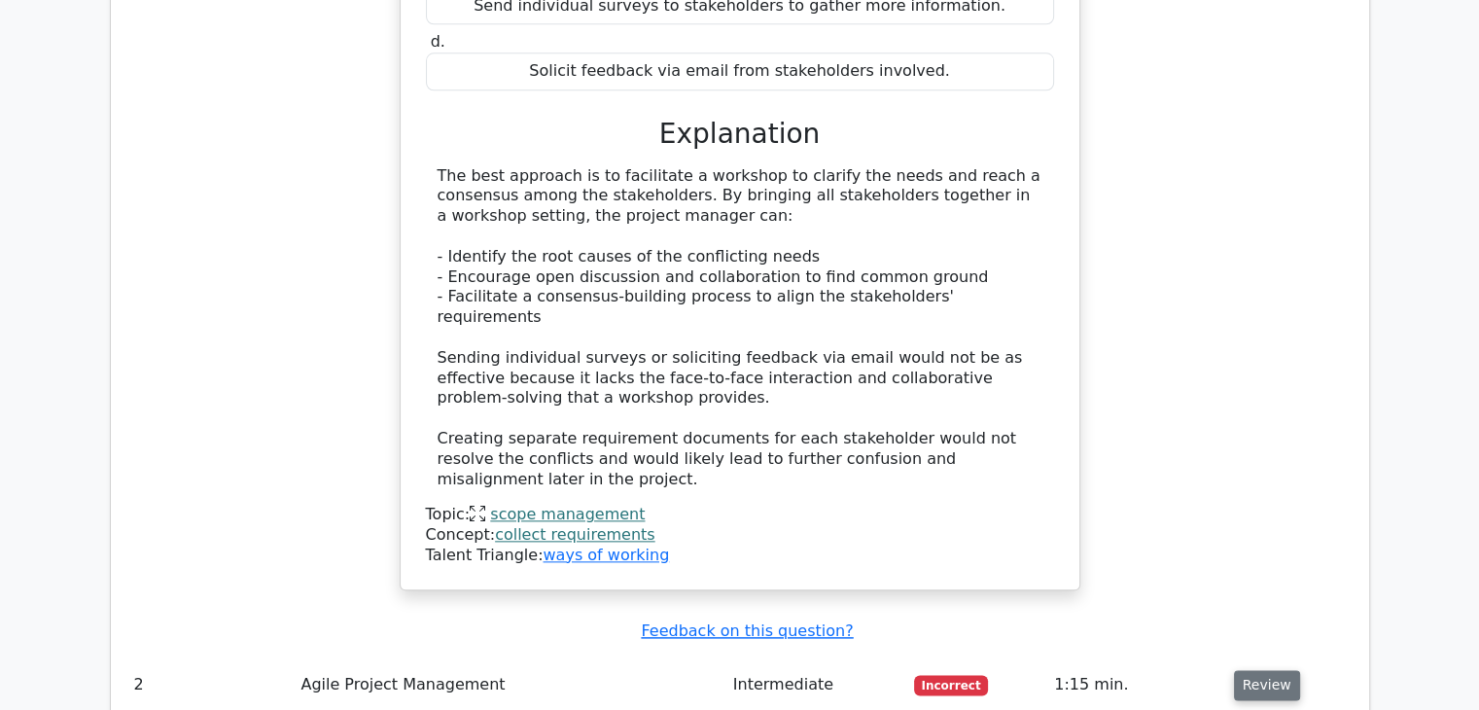 The width and height of the screenshot is (1479, 710). Describe the element at coordinates (740, 514) in the screenshot. I see `div: Topic:` at that location.